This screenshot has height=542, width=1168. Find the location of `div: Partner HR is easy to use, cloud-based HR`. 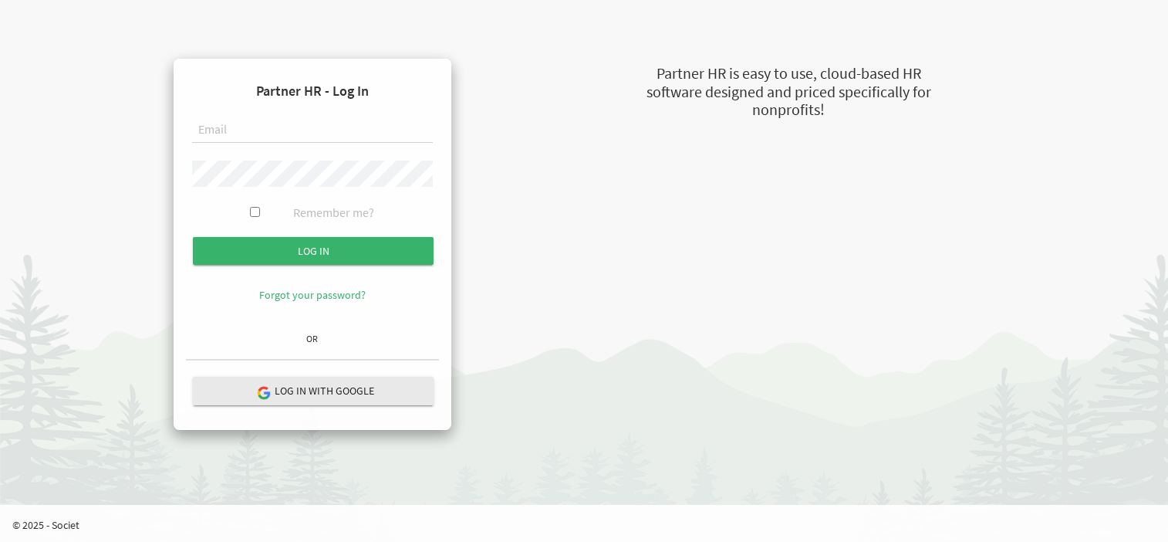

div: Partner HR is easy to use, cloud-based HR is located at coordinates (789, 73).